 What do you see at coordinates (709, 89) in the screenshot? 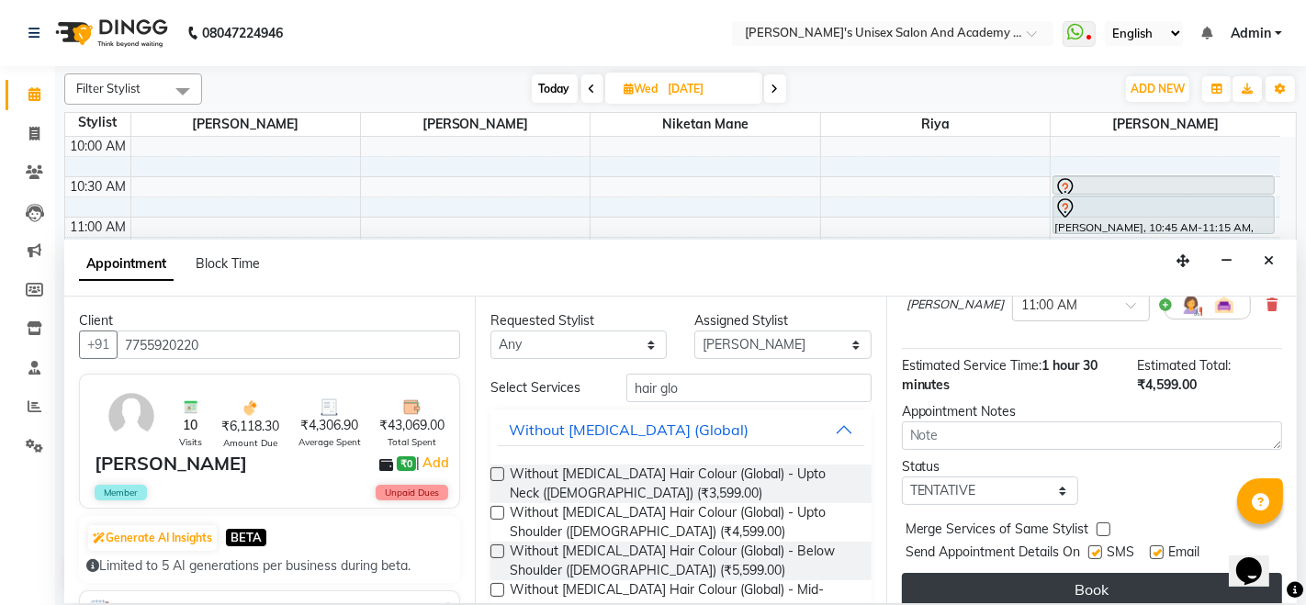
I see `input: 2025-10-08` at bounding box center [709, 89].